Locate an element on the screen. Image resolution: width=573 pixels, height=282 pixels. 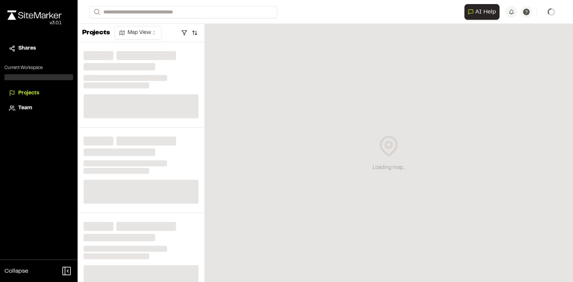
button: Search is located at coordinates (96, 12).